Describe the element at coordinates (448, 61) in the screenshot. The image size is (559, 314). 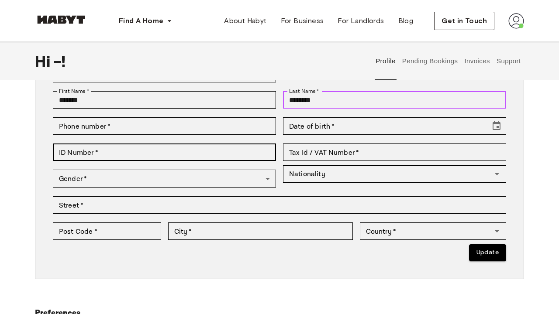
I see `div: user profile tabs` at that location.